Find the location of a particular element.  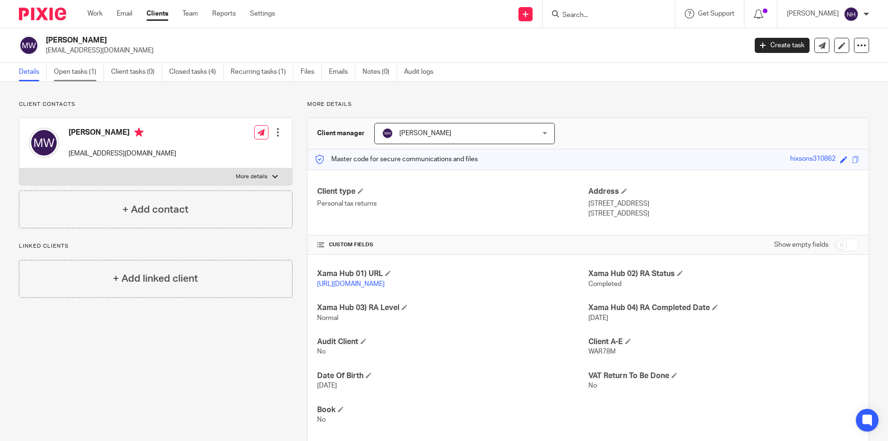

div: hixsons310862 is located at coordinates (813, 159).